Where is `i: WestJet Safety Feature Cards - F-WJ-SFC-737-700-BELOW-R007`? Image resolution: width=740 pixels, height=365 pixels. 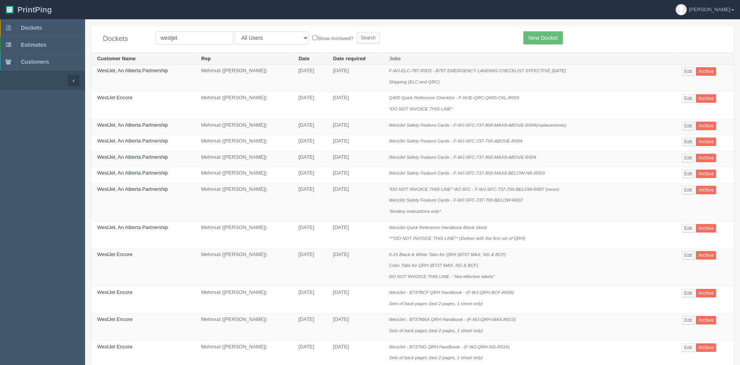 i: WestJet Safety Feature Cards - F-WJ-SFC-737-700-BELOW-R007 is located at coordinates (456, 200).